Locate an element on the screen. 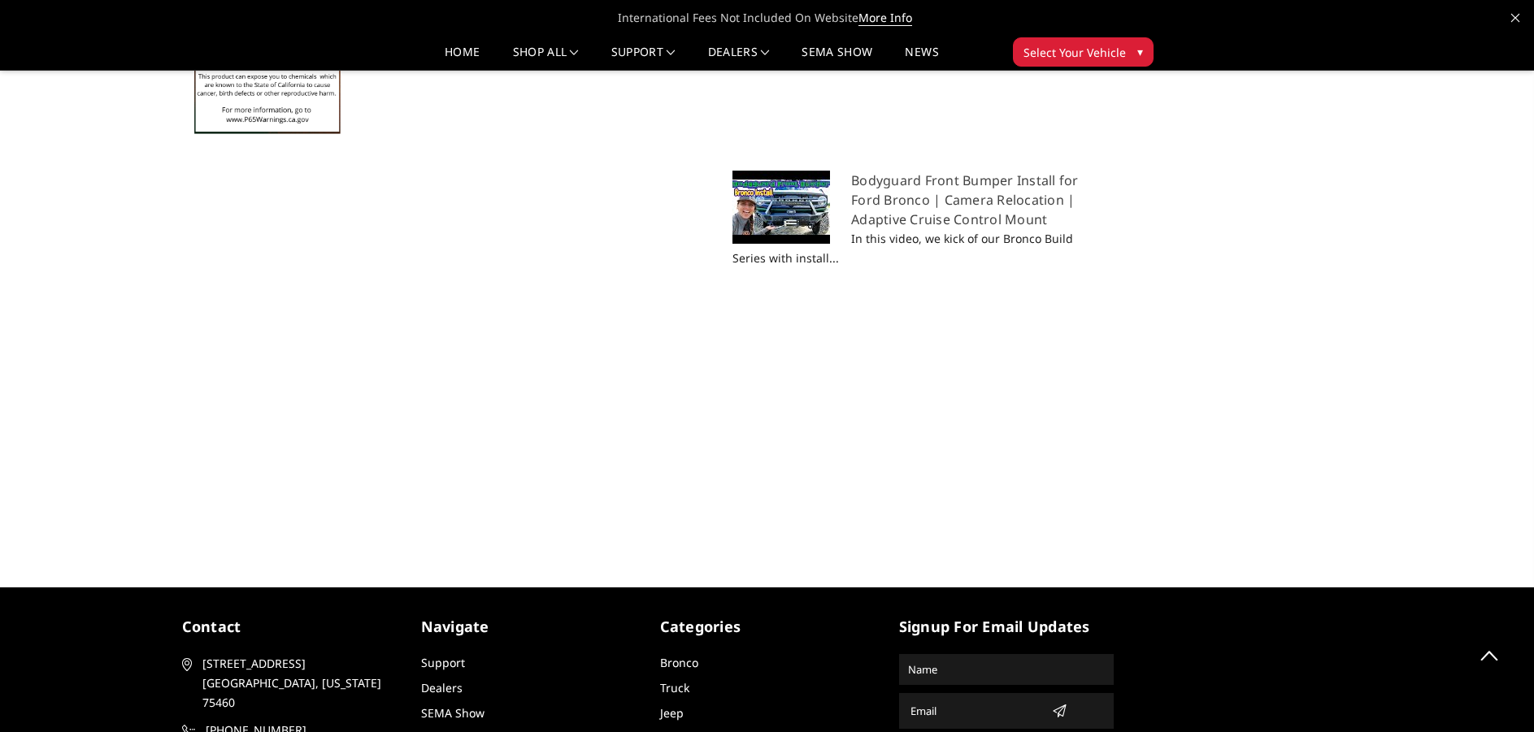 Image resolution: width=1534 pixels, height=732 pixels. a: Home is located at coordinates (462, 58).